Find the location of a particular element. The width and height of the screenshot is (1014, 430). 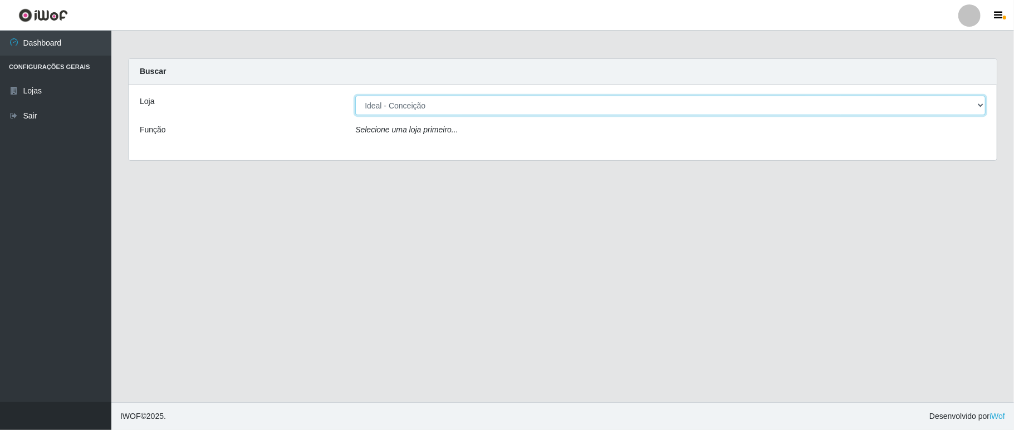

img: CoreUI Logo is located at coordinates (43, 15).